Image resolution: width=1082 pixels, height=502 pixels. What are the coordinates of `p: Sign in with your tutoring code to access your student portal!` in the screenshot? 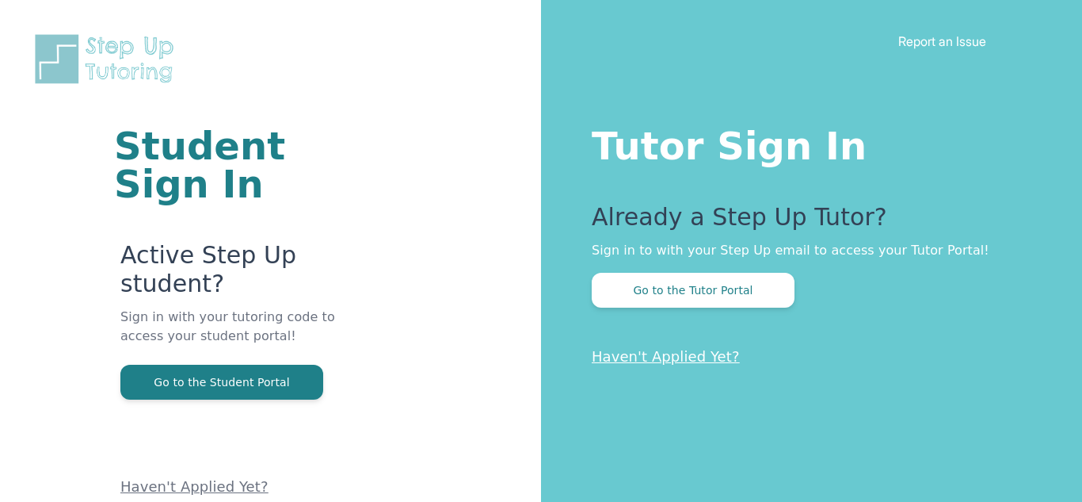 It's located at (235, 336).